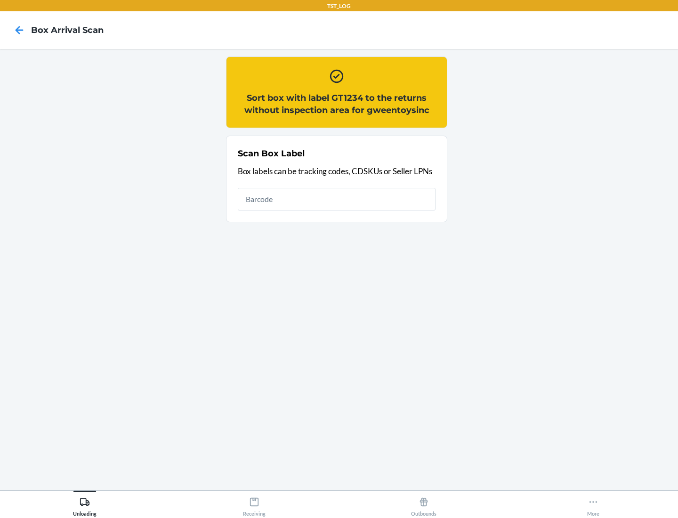 Image resolution: width=678 pixels, height=518 pixels. What do you see at coordinates (337, 171) in the screenshot?
I see `p: Box labels can be tracking codes, CDSKUs or Seller LPNs` at bounding box center [337, 171].